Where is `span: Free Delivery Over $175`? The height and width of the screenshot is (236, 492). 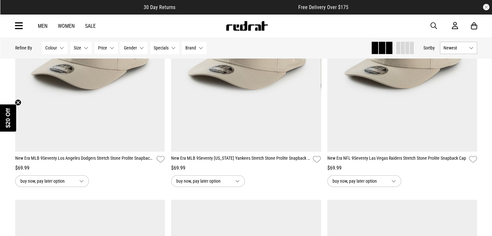
span: Free Delivery Over $175 is located at coordinates (323, 7).